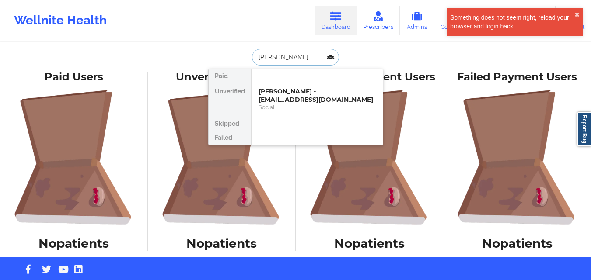 This screenshot has height=280, width=591. What do you see at coordinates (230, 124) in the screenshot?
I see `div: Skipped` at bounding box center [230, 124].